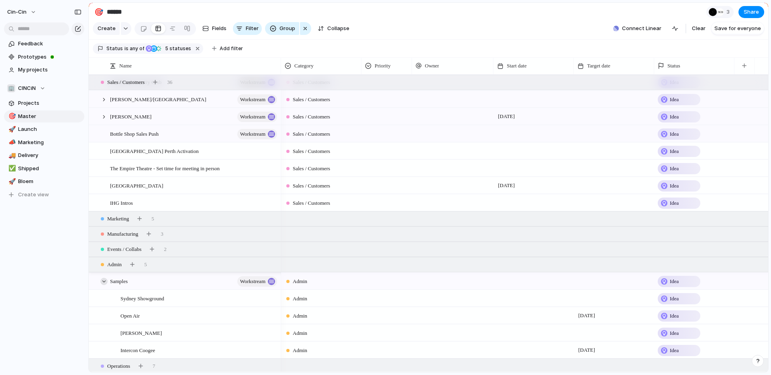 Image resolution: width=771 pixels, height=375 pixels. What do you see at coordinates (50, 155) in the screenshot?
I see `span: Delivery` at bounding box center [50, 155].